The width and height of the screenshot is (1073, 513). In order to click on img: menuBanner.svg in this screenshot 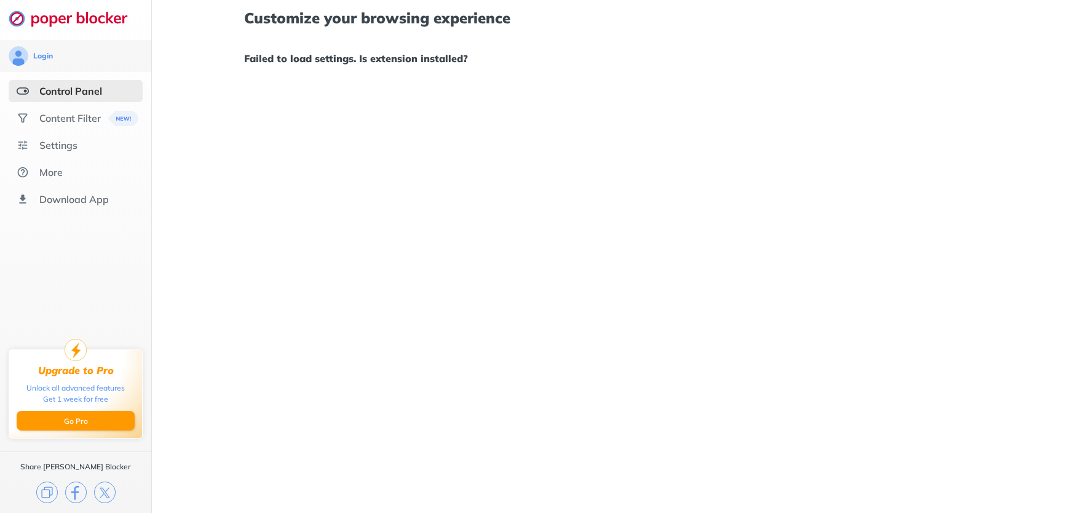, I will do `click(122, 118)`.